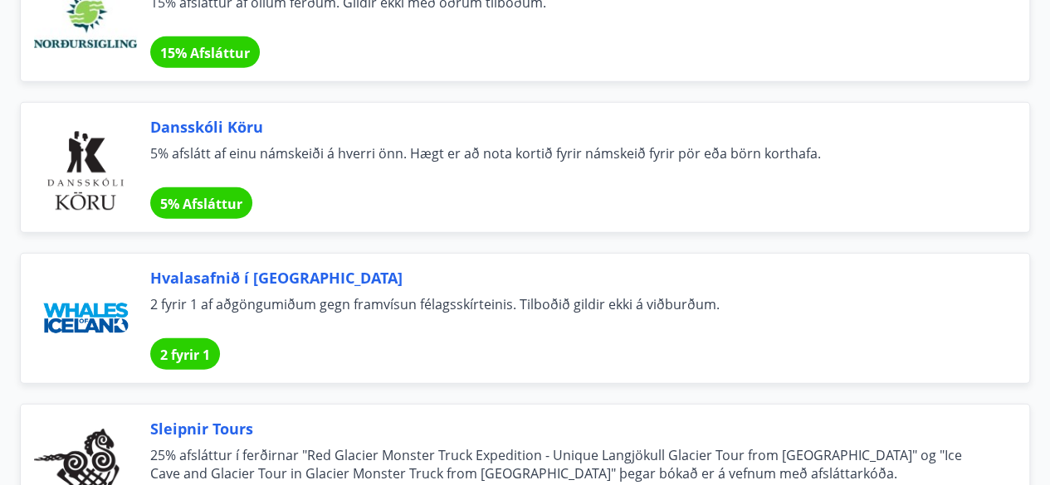 This screenshot has height=485, width=1050. I want to click on span: 2 fyrir 1 af aðgöngumiðum gegn framvísun félagsskírteinis. Tilboðið gildir ekki á viðburðum., so click(569, 314).